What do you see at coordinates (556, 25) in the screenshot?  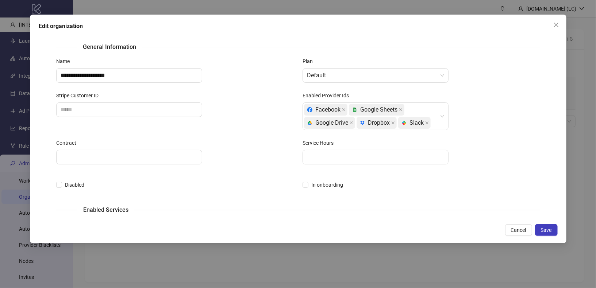 I see `button: Close` at bounding box center [556, 25].